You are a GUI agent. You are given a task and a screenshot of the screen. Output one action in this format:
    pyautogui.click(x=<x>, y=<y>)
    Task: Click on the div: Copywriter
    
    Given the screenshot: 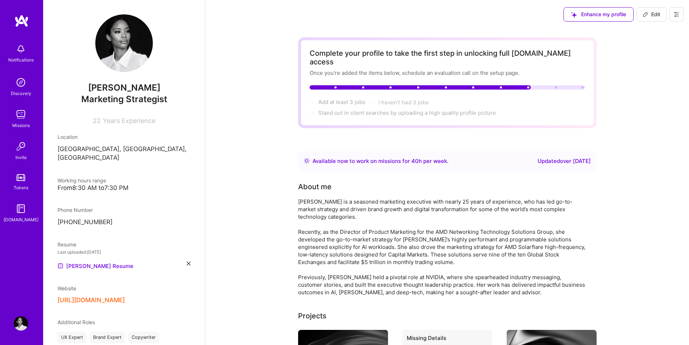 What is the action you would take?
    pyautogui.click(x=143, y=337)
    